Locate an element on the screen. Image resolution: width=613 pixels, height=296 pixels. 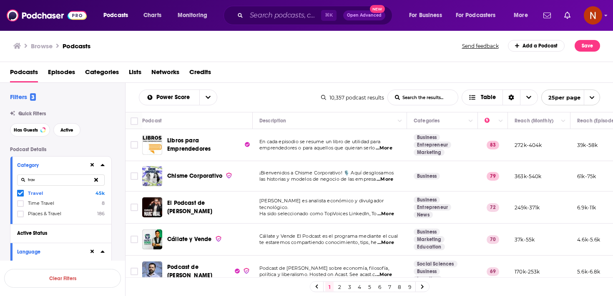
a: 5 is located at coordinates (369, 287).